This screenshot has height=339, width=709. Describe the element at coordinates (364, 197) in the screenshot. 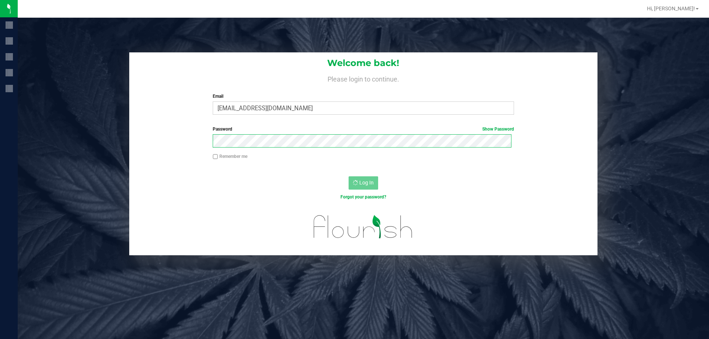

I see `a: Forgot your password?` at that location.